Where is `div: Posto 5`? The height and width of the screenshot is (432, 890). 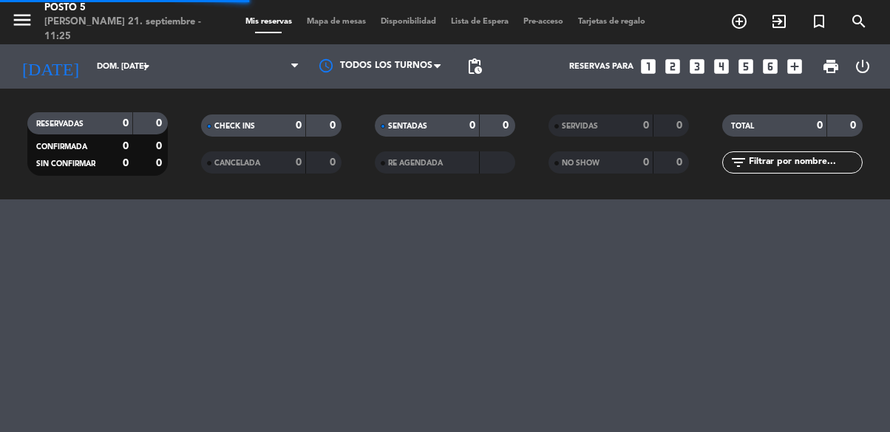 div: Posto 5 is located at coordinates (128, 8).